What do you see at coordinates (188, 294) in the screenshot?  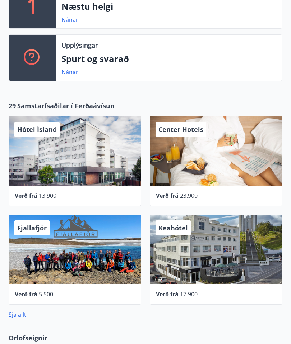 I see `span: 17.900` at bounding box center [188, 294].